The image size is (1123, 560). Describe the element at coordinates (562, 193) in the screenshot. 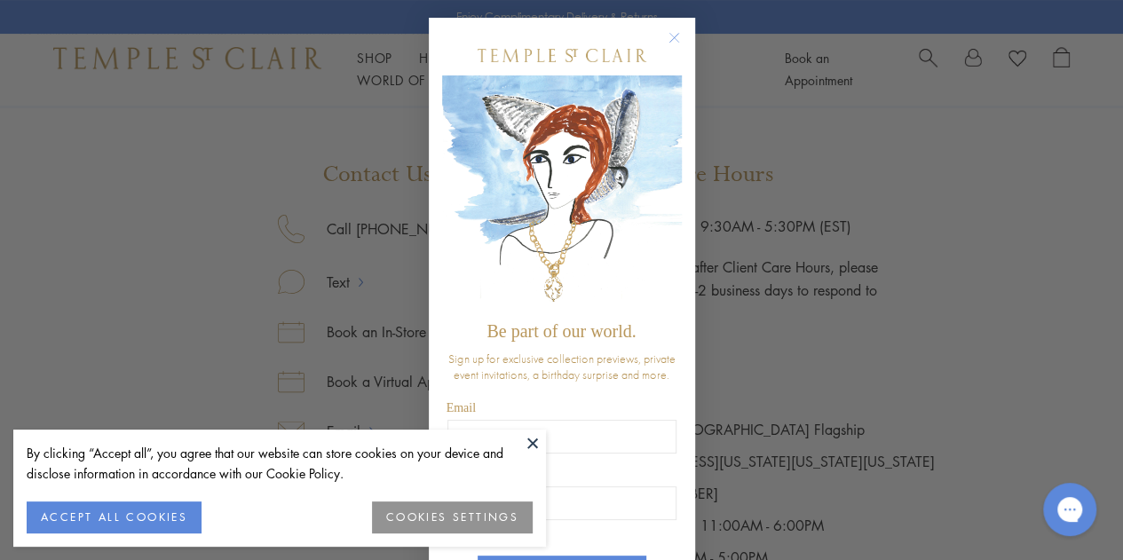

I see `img: c4a9eb12-d91a-4d4a-8ee0-386386f4f338.jpeg` at that location.